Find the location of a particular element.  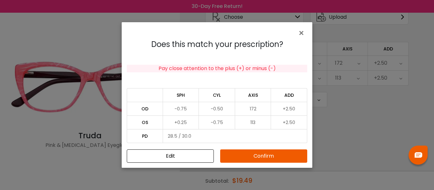

h4: Does this match your prescription? is located at coordinates (217, 45).